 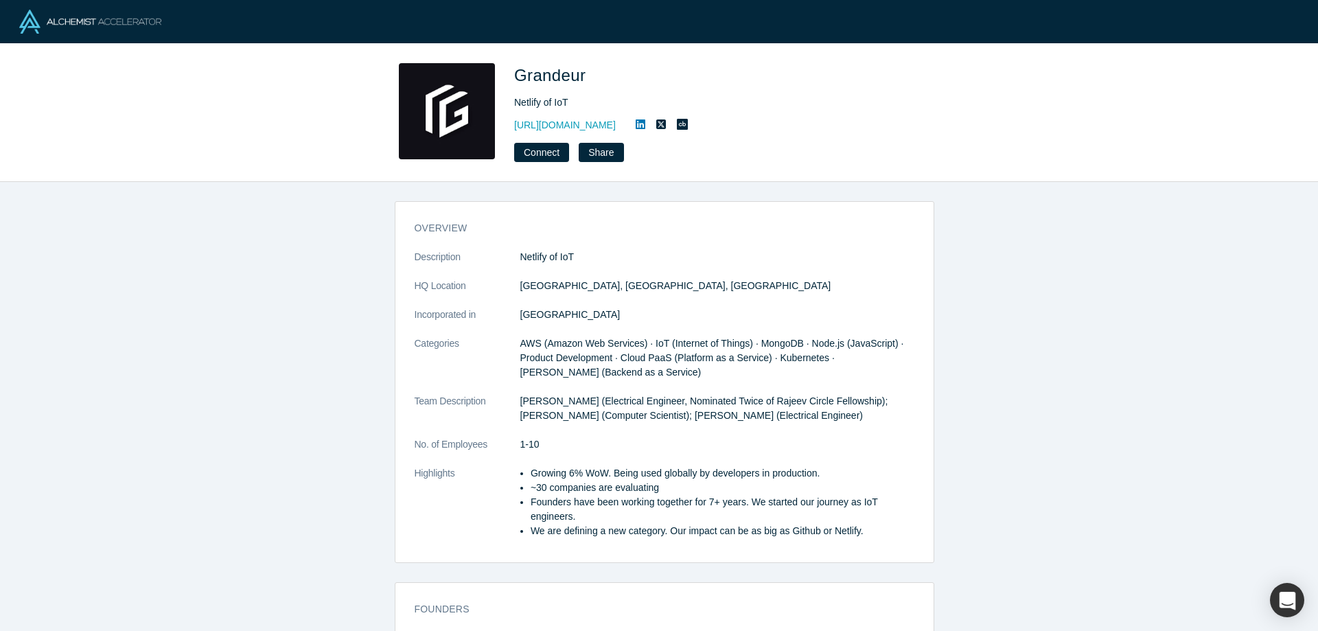 What do you see at coordinates (467, 264) in the screenshot?
I see `dt: Description` at bounding box center [467, 264].